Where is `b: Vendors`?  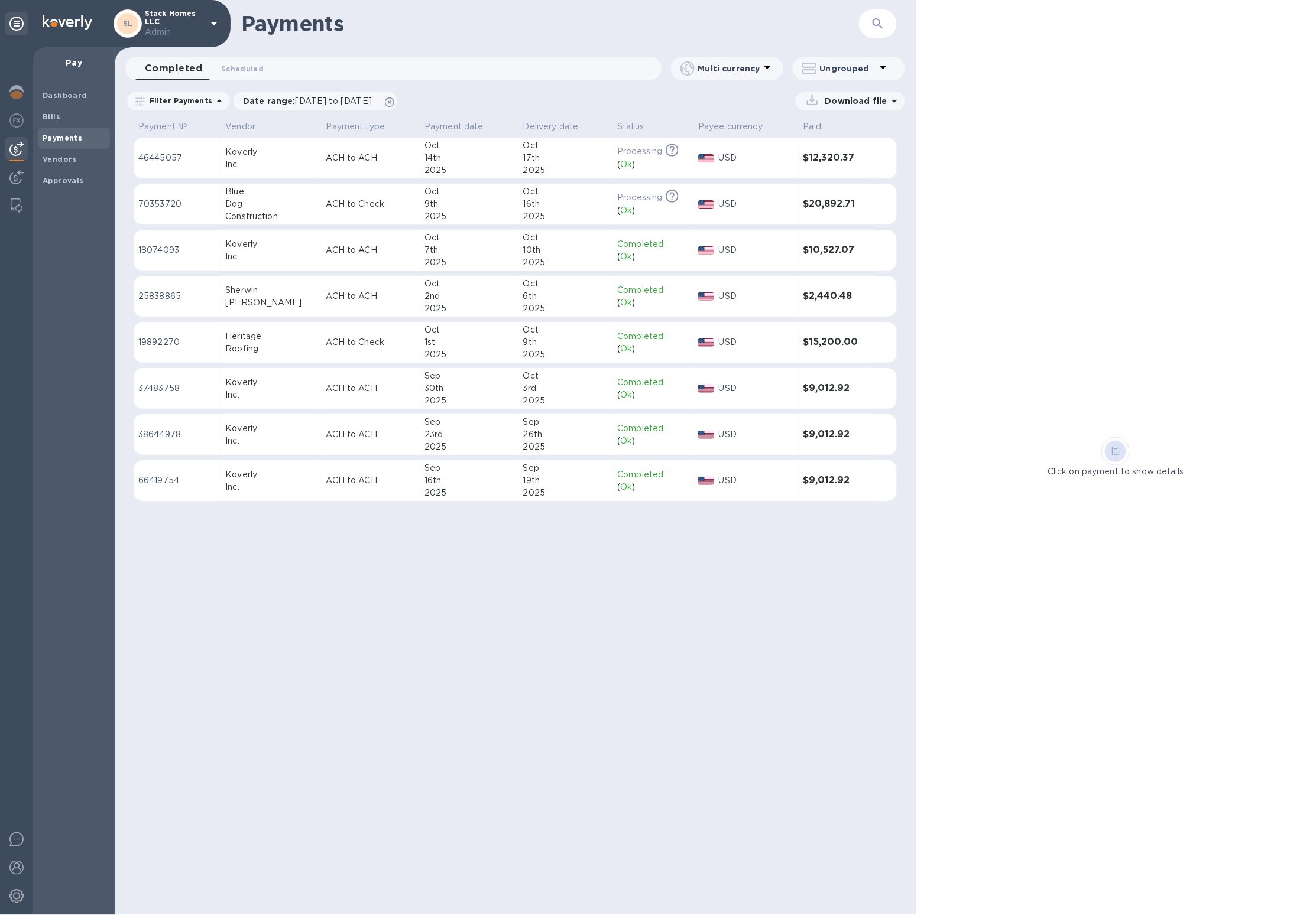
b: Vendors is located at coordinates (60, 159).